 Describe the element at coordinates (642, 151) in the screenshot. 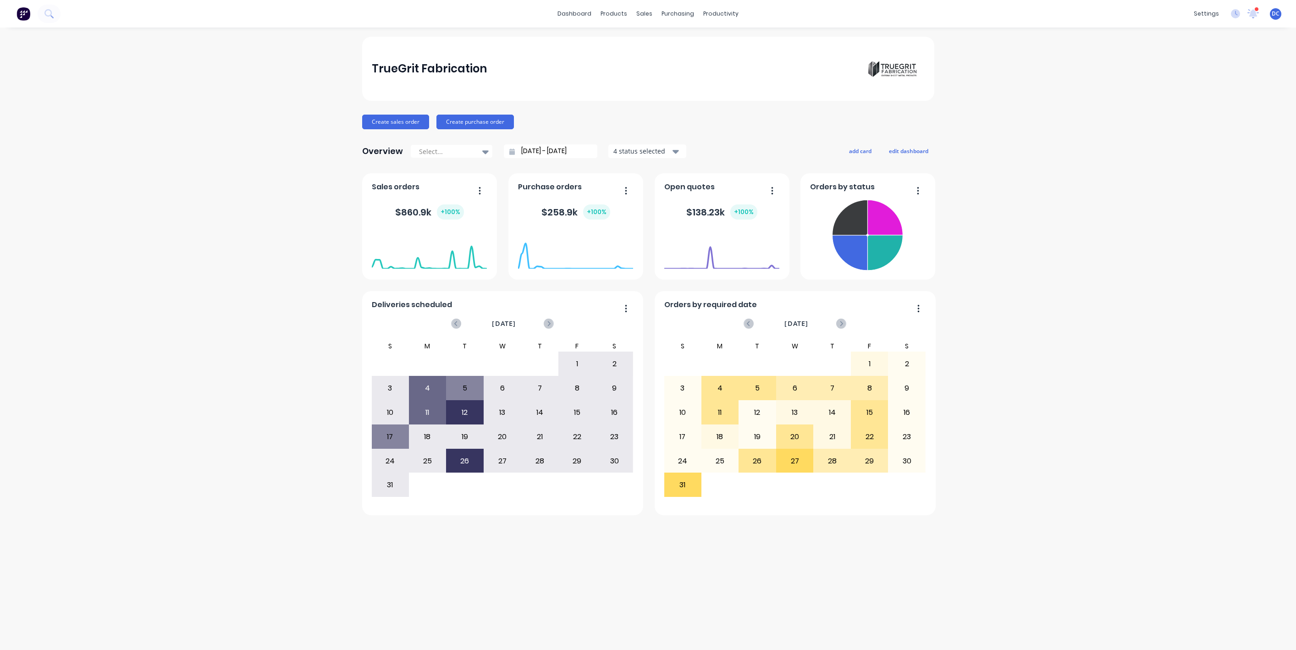

I see `div: 4 status selected` at that location.